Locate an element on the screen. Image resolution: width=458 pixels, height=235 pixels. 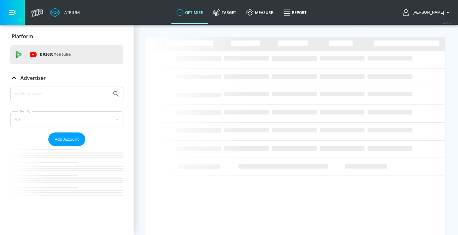
div: A-Z is located at coordinates (67, 119).